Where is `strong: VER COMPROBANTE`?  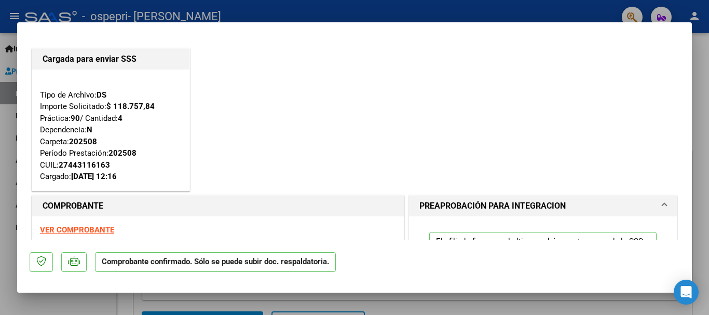
strong: VER COMPROBANTE is located at coordinates (77, 230).